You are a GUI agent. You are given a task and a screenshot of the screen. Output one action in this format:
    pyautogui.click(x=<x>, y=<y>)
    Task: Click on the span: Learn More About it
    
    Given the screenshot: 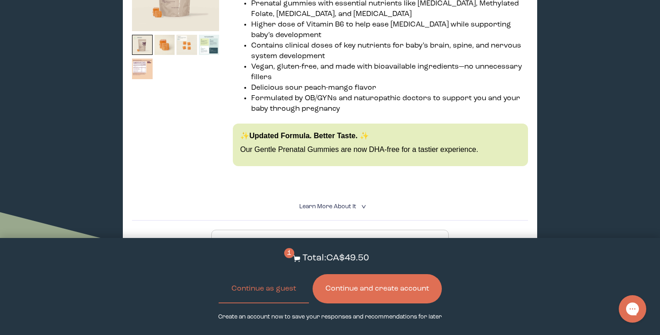 What is the action you would take?
    pyautogui.click(x=327, y=207)
    